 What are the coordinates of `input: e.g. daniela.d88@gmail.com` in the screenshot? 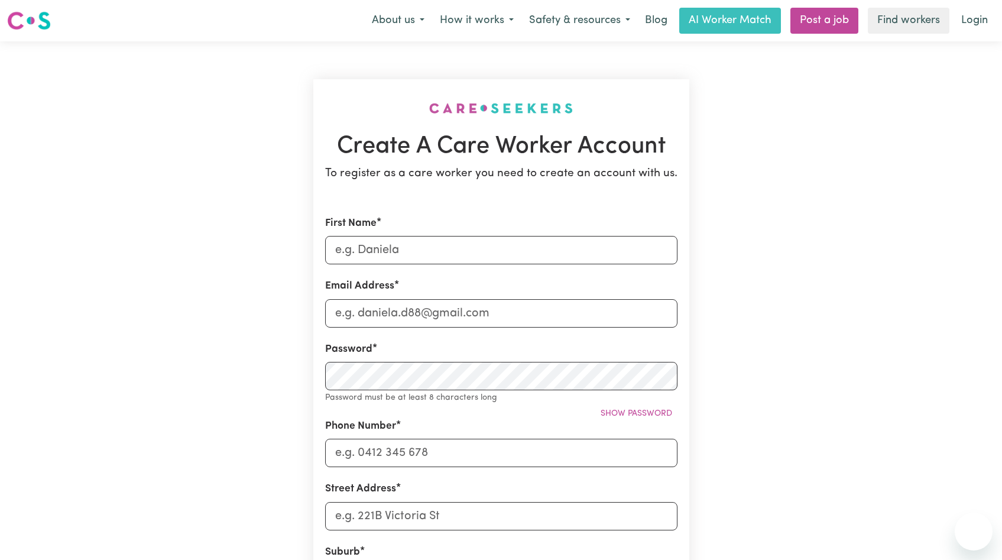 It's located at (501, 313).